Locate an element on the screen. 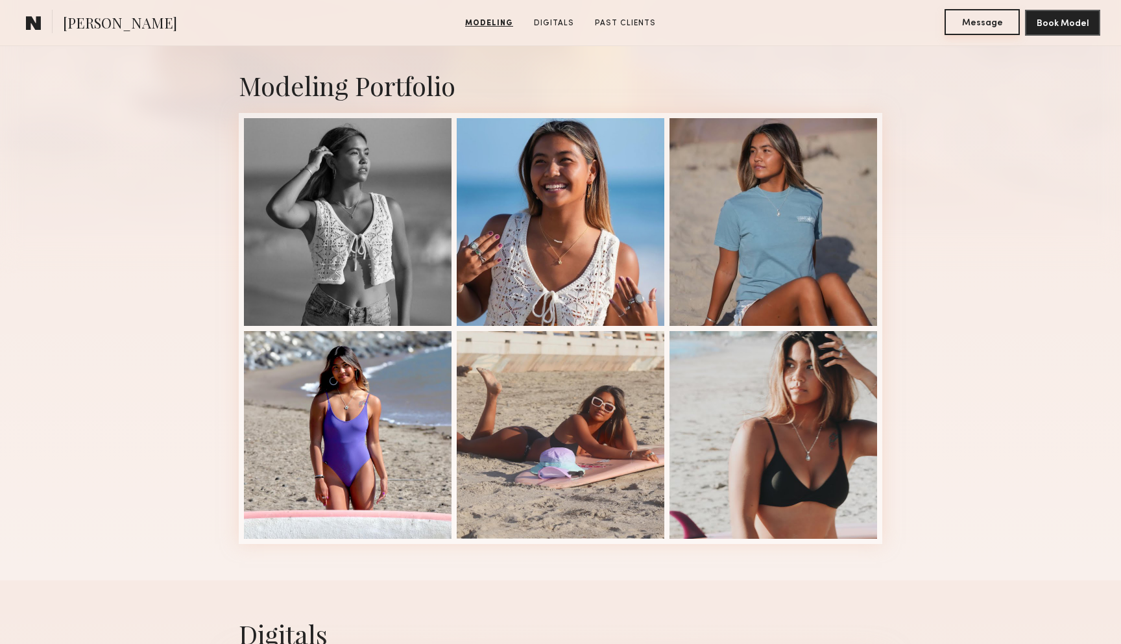 The image size is (1121, 644). a: Past Clients is located at coordinates (625, 23).